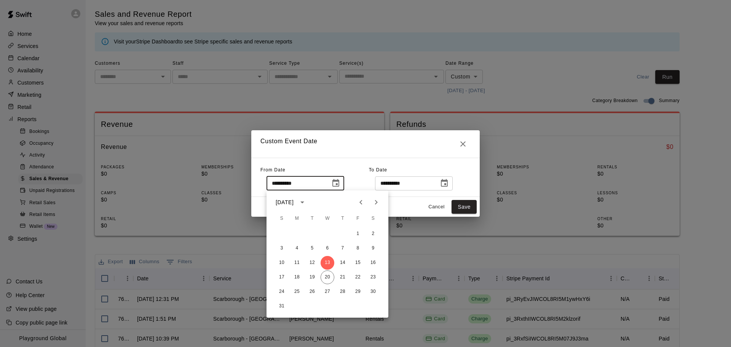 This screenshot has width=731, height=347. I want to click on button: 11, so click(297, 263).